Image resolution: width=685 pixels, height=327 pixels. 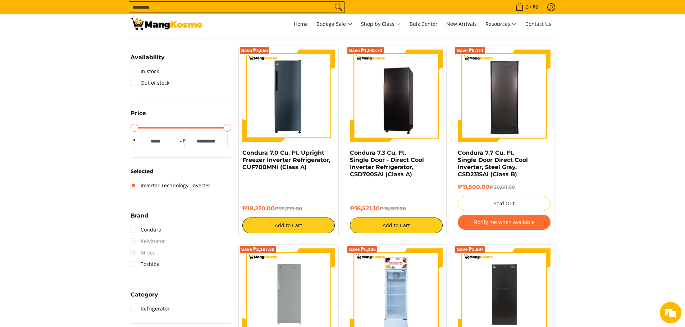 I want to click on del: ₱18,357.00, so click(x=392, y=209).